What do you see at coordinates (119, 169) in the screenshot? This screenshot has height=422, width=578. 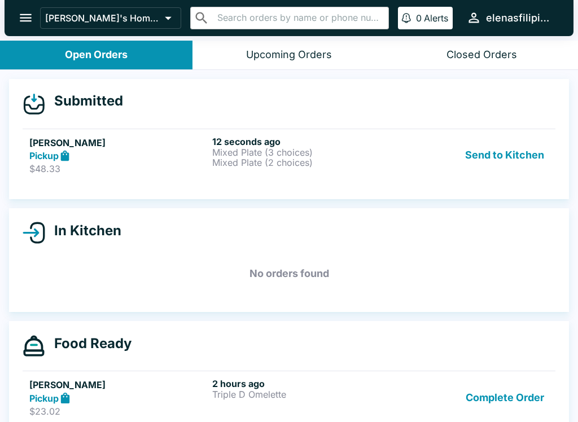 I see `p: $48.33` at bounding box center [119, 169].